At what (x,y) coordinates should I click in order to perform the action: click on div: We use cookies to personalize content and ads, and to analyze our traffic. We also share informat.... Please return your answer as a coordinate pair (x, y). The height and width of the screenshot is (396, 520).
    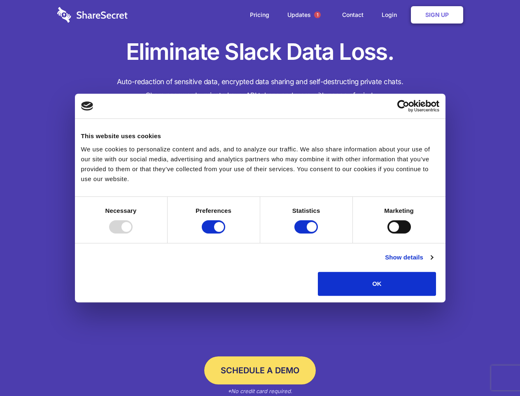
    Looking at the image, I should click on (260, 164).